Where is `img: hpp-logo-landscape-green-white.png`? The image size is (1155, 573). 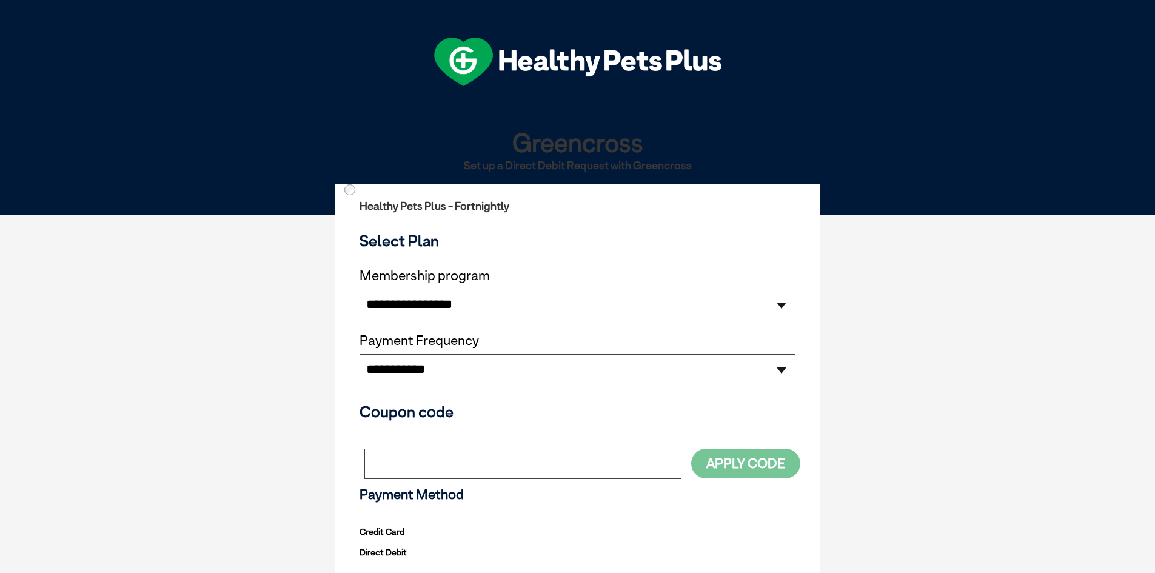 img: hpp-logo-landscape-green-white.png is located at coordinates (578, 62).